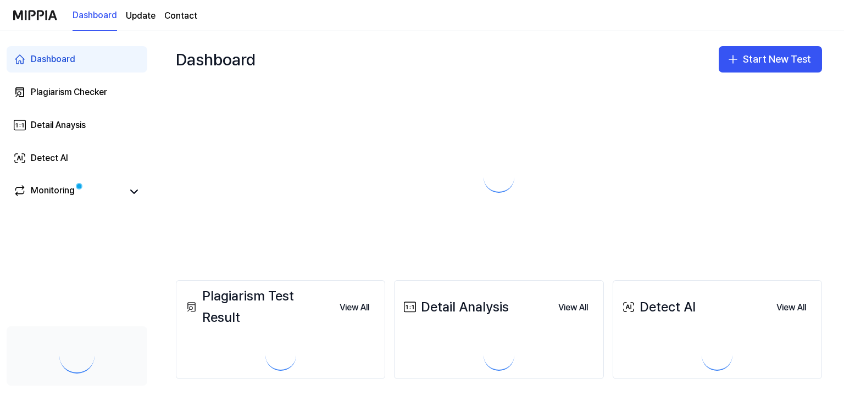 The image size is (844, 401). I want to click on div: Detail Anaysis, so click(58, 125).